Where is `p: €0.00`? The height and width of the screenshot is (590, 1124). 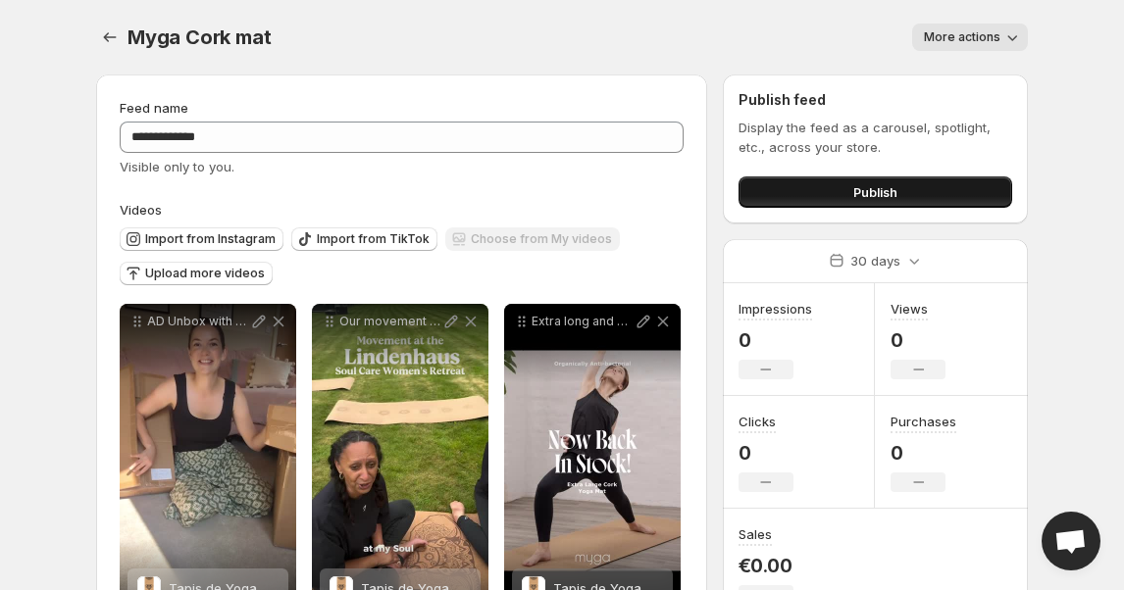 p: €0.00 is located at coordinates (766, 566).